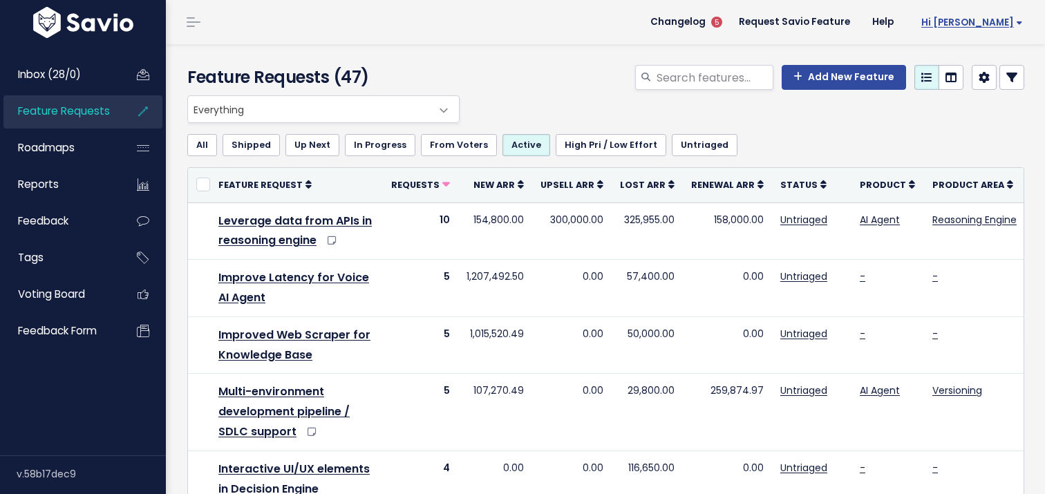 This screenshot has width=1045, height=494. What do you see at coordinates (49, 74) in the screenshot?
I see `span: Inbox (28/0)` at bounding box center [49, 74].